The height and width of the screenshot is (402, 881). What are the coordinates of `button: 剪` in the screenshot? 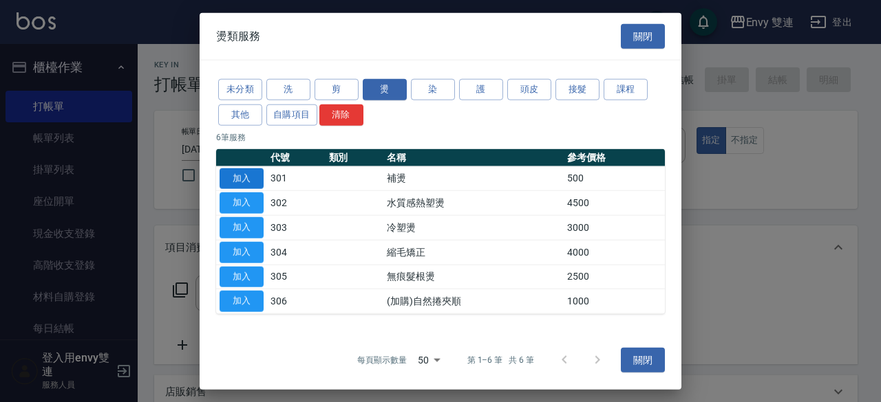 It's located at (336, 89).